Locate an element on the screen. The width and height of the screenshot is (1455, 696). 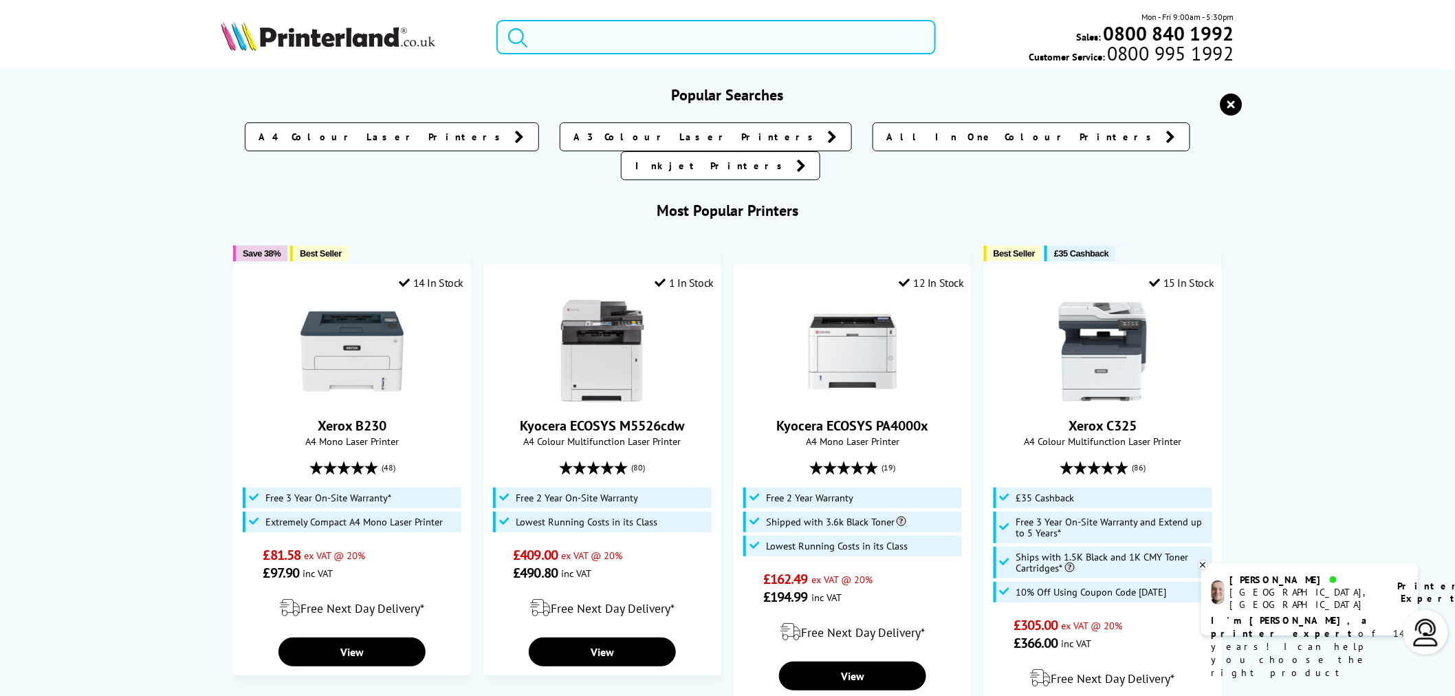
span: Customer Service: is located at coordinates (1131, 55).